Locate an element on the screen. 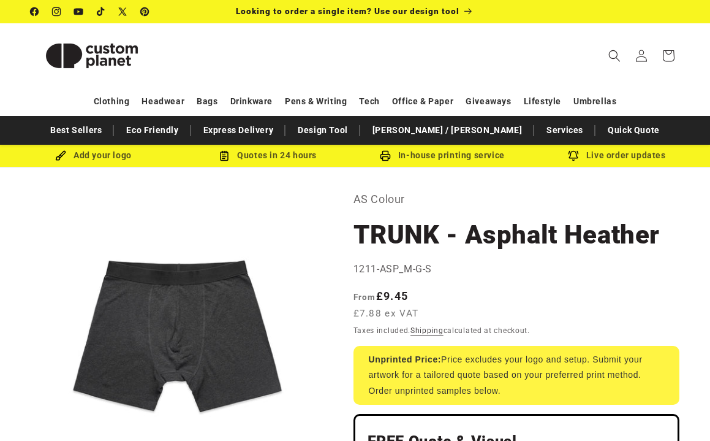 The width and height of the screenshot is (710, 441). span: From is located at coordinates (365, 297).